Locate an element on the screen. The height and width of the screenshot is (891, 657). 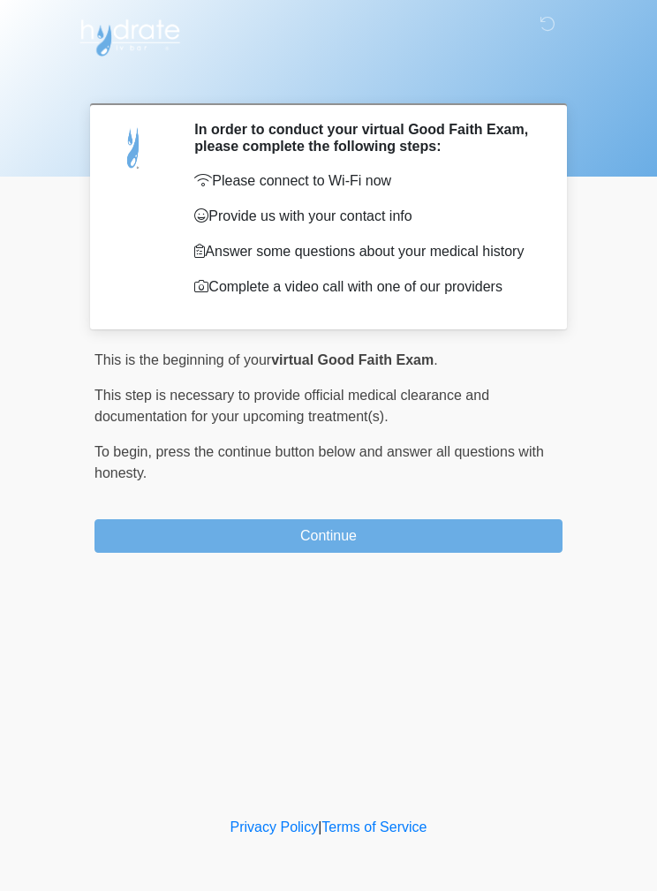
button: Continue is located at coordinates (329, 536).